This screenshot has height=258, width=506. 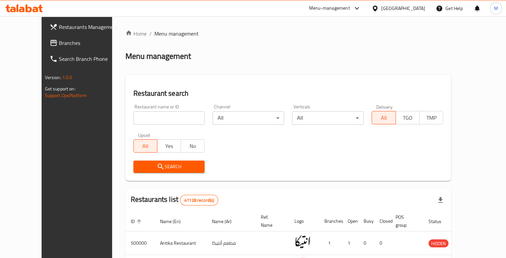 I want to click on span: Restaurants Management, so click(x=90, y=27).